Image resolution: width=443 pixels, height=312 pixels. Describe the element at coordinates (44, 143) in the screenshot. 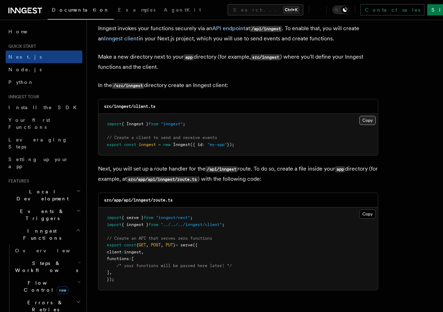

I see `a: Leveraging Steps` at that location.